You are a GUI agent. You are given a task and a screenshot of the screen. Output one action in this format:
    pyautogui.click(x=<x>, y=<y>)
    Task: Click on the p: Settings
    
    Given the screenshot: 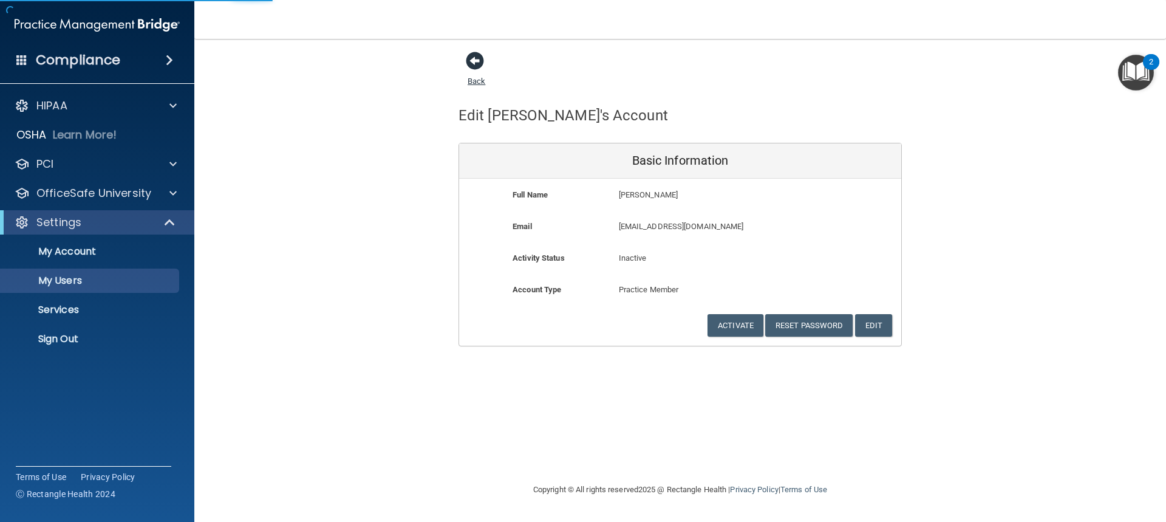 What is the action you would take?
    pyautogui.click(x=59, y=222)
    